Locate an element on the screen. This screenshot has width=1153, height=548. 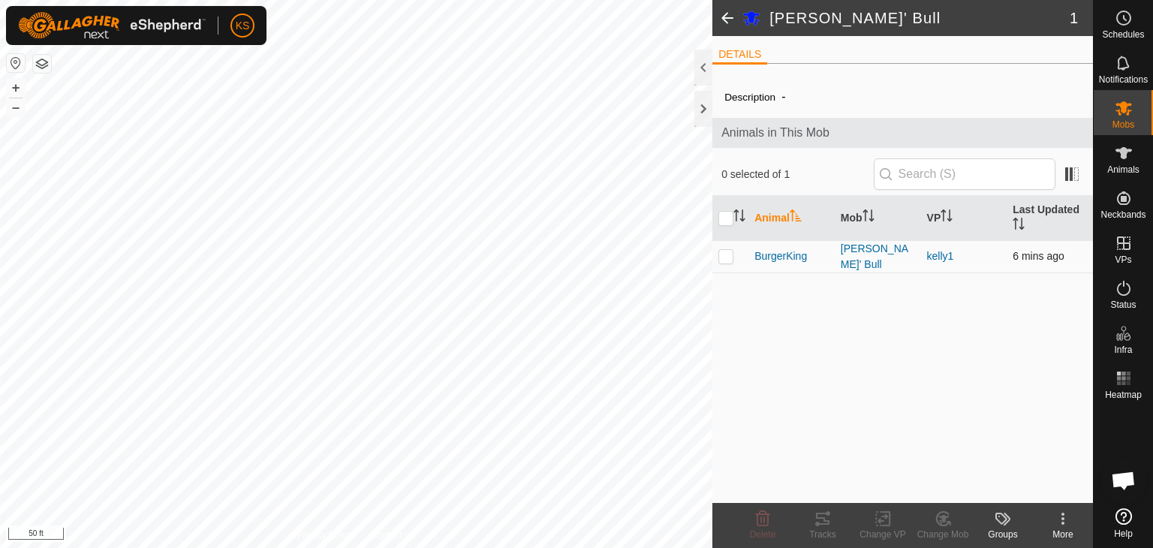
input: Search (S) is located at coordinates (964, 174).